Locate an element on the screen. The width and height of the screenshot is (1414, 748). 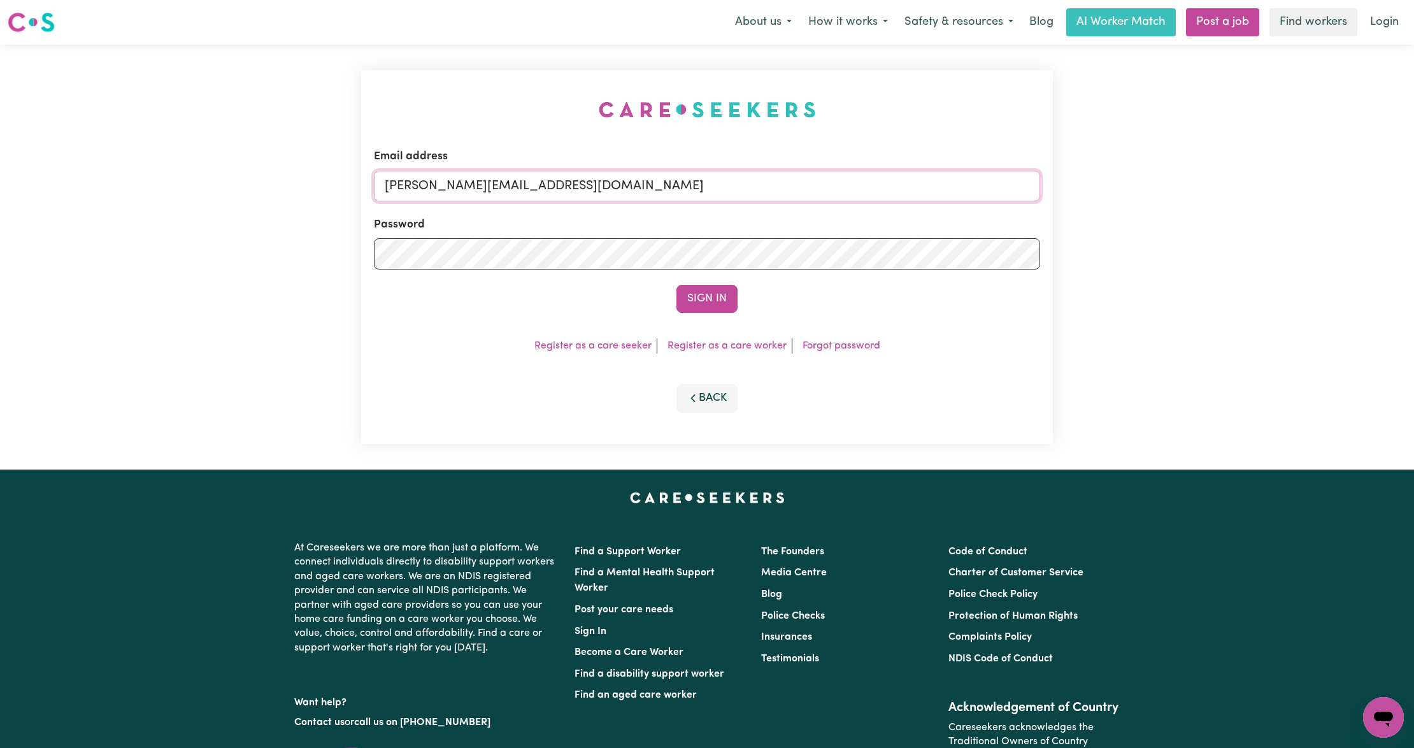
p: At Careseekers we are more than just a platform. We connect individuals directly to disability su... is located at coordinates (427, 597).